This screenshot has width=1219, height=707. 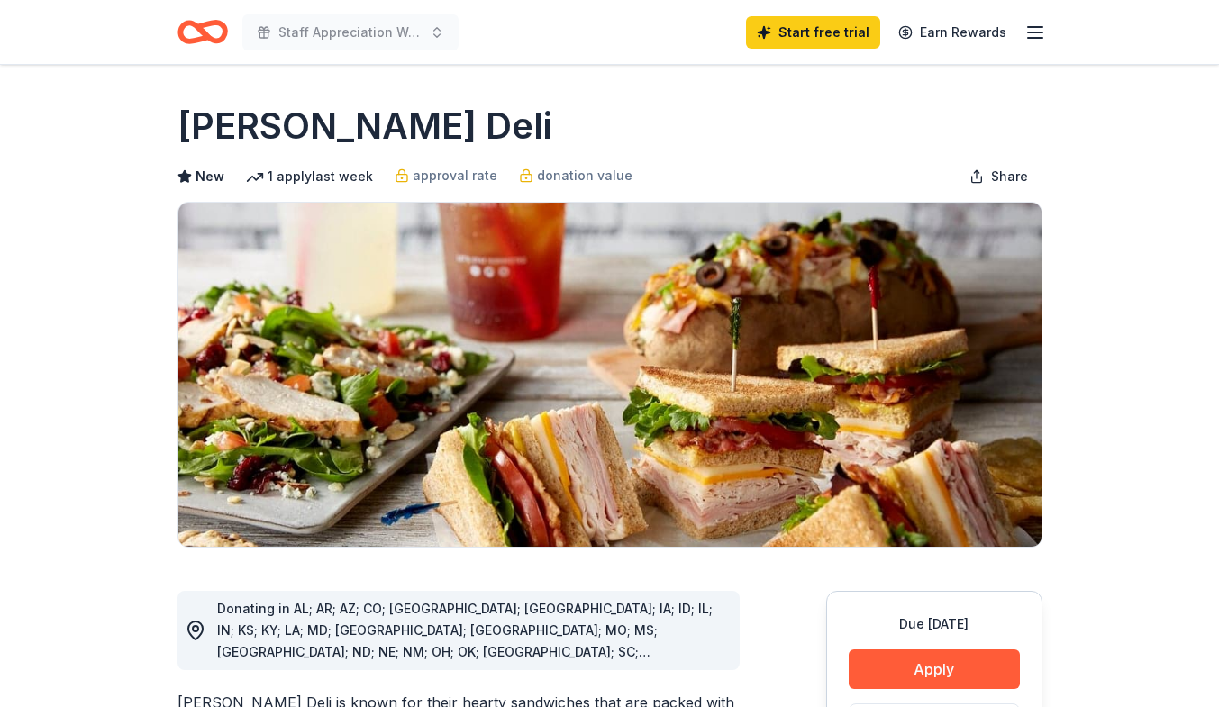 What do you see at coordinates (309, 177) in the screenshot?
I see `div: 1 apply last week` at bounding box center [309, 177].